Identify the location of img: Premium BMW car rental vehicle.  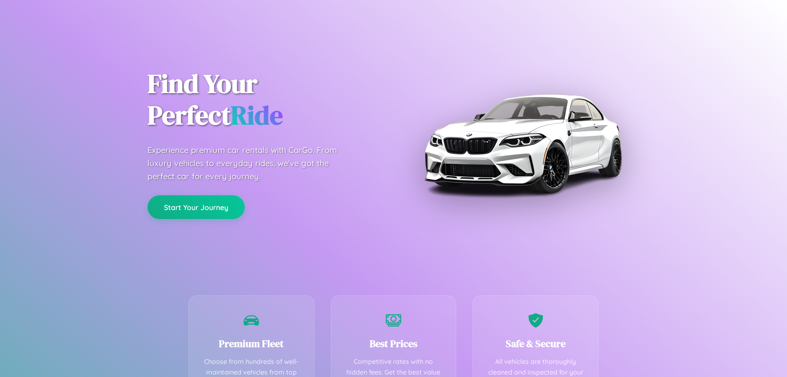
(523, 144).